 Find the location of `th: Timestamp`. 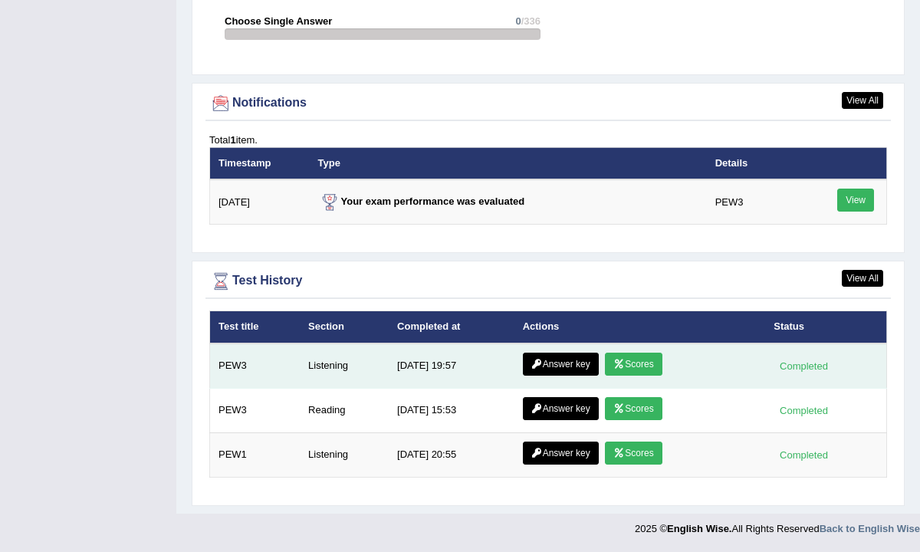

th: Timestamp is located at coordinates (260, 163).